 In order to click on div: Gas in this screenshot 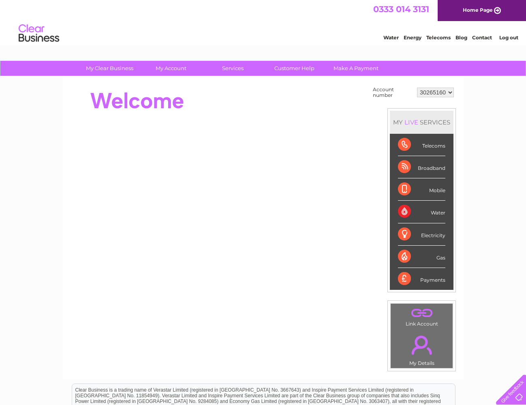, I will do `click(421, 256)`.